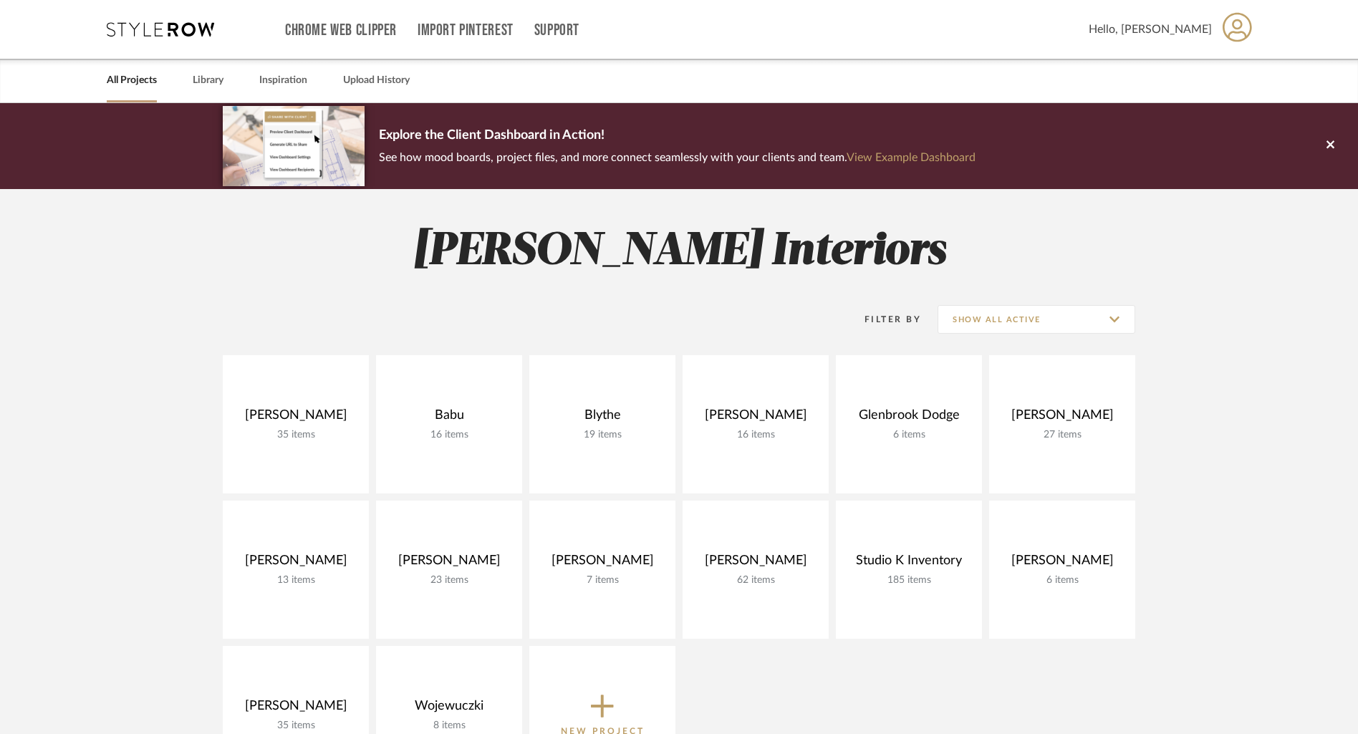 This screenshot has height=734, width=1358. Describe the element at coordinates (449, 418) in the screenshot. I see `div: Babu` at that location.